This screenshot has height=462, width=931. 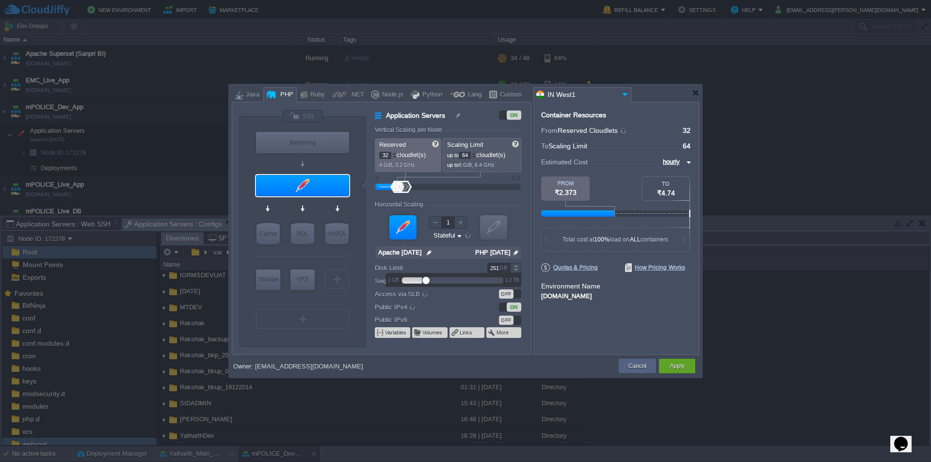 I want to click on div: Vertical Scaling per Node, so click(x=410, y=130).